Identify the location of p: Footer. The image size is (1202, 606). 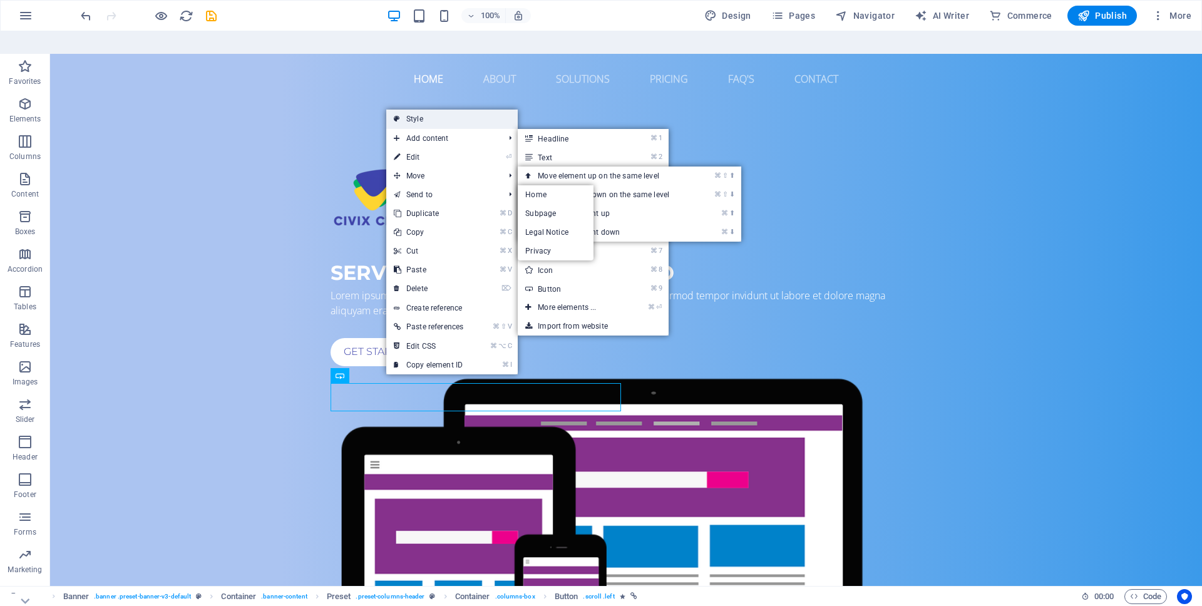
(25, 494).